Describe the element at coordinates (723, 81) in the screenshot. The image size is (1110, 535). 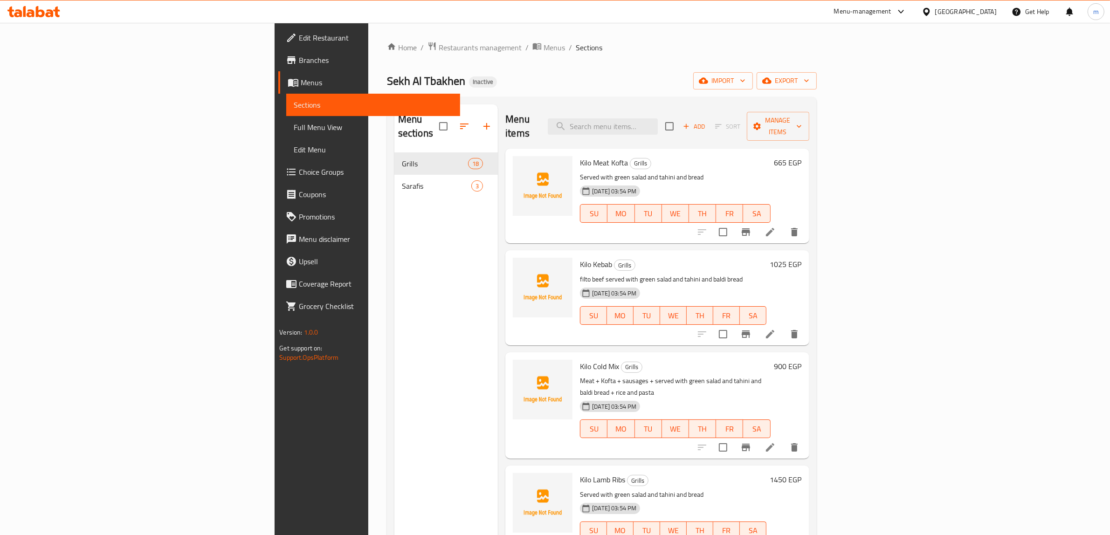
I see `span: import` at that location.